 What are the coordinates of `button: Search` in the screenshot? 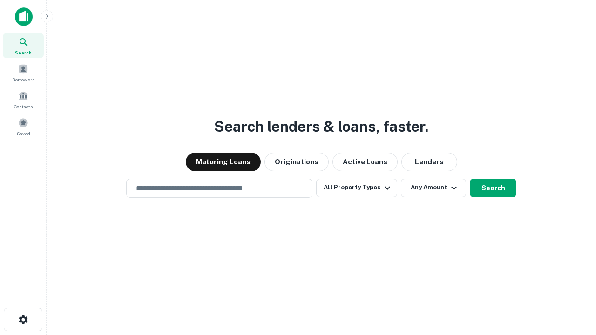 It's located at (493, 188).